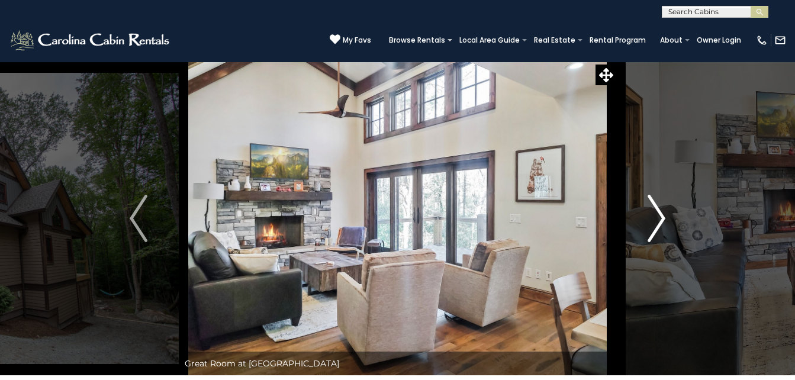  I want to click on button: Next, so click(657, 219).